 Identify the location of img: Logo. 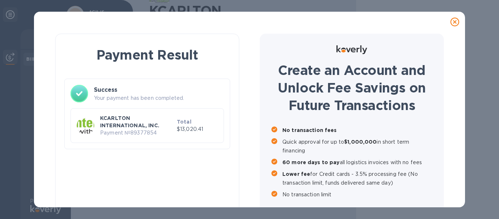
(352, 50).